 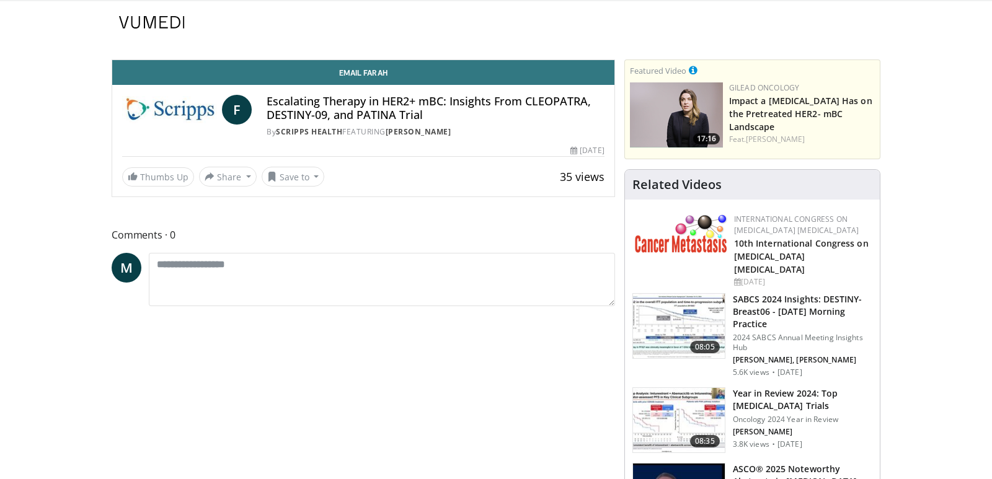 I want to click on small: Featured Video, so click(x=658, y=71).